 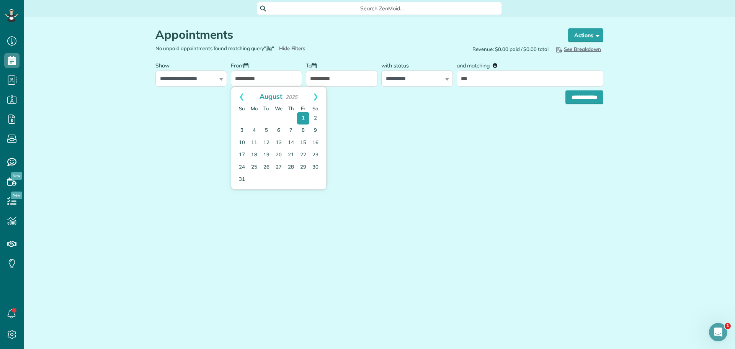 I want to click on span: Saturday, so click(x=315, y=108).